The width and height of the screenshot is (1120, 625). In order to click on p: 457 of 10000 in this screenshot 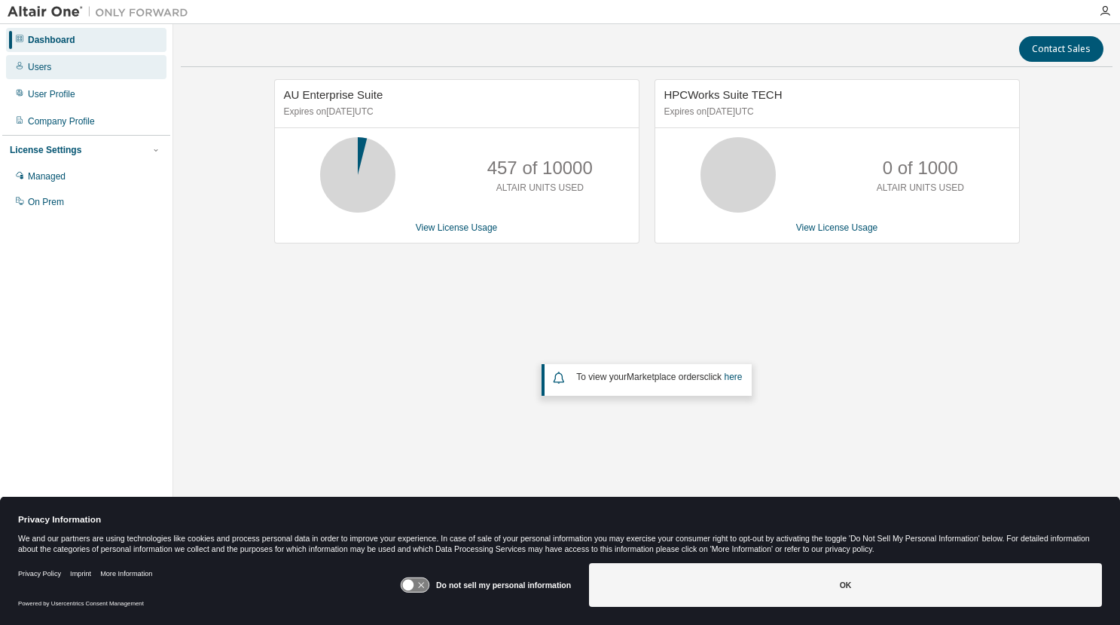, I will do `click(540, 168)`.